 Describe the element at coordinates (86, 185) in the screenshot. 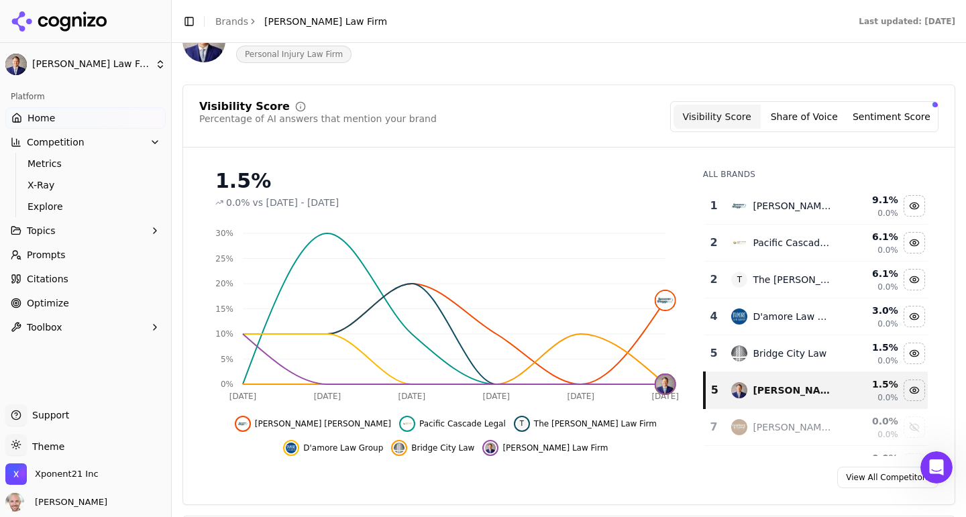

I see `span: X-Ray` at that location.